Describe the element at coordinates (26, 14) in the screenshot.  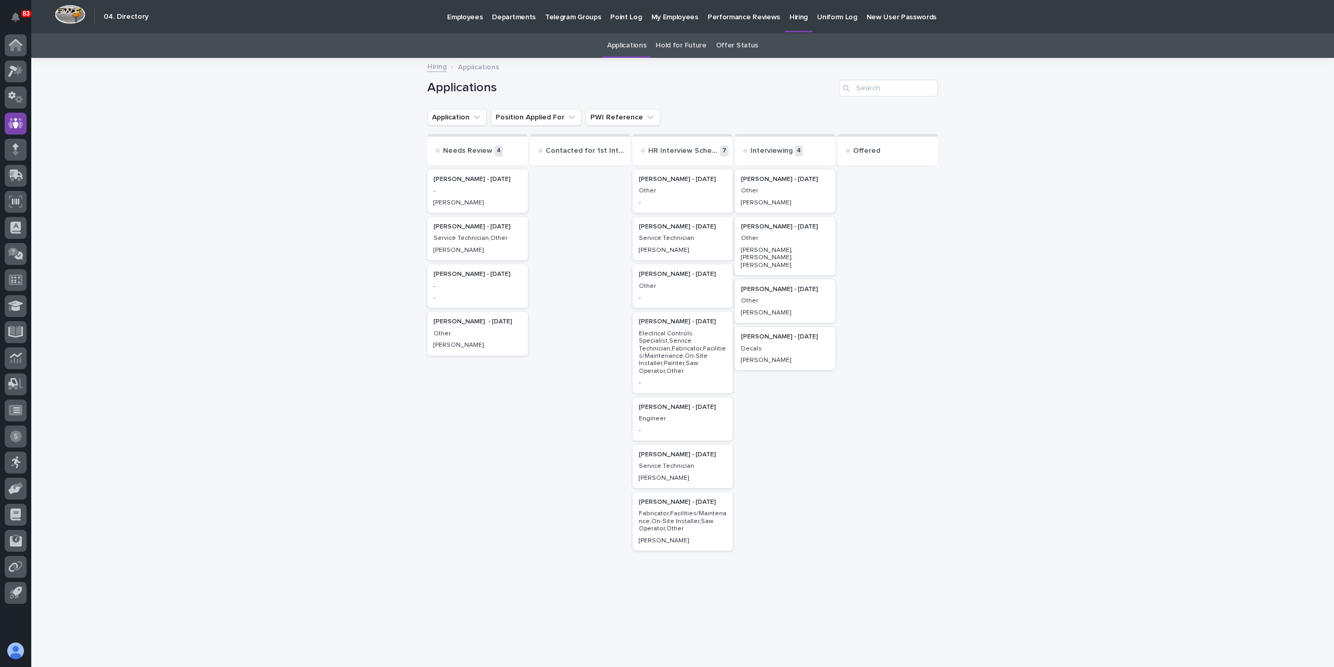
I see `p: 83` at that location.